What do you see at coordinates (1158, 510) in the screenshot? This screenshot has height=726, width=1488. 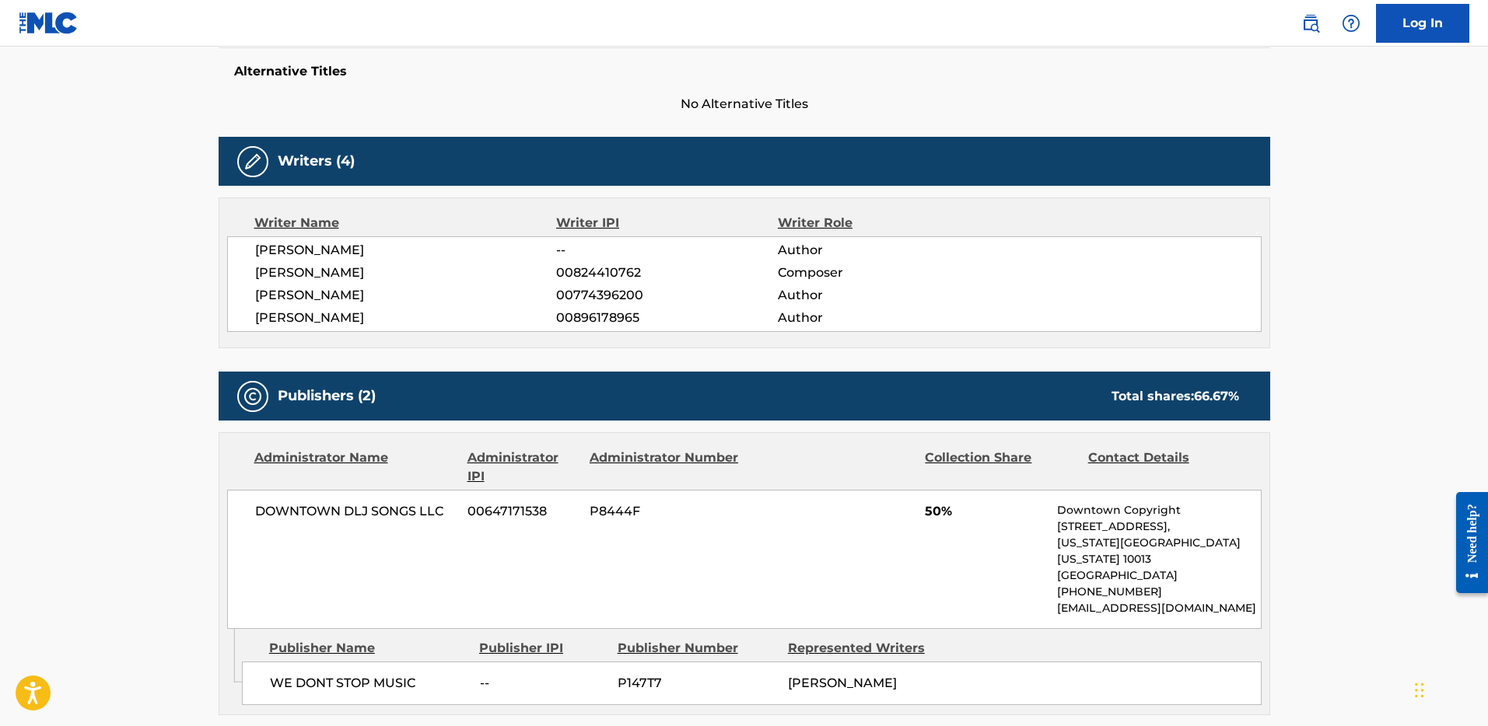 I see `p: Downtown Copyright` at bounding box center [1158, 510].